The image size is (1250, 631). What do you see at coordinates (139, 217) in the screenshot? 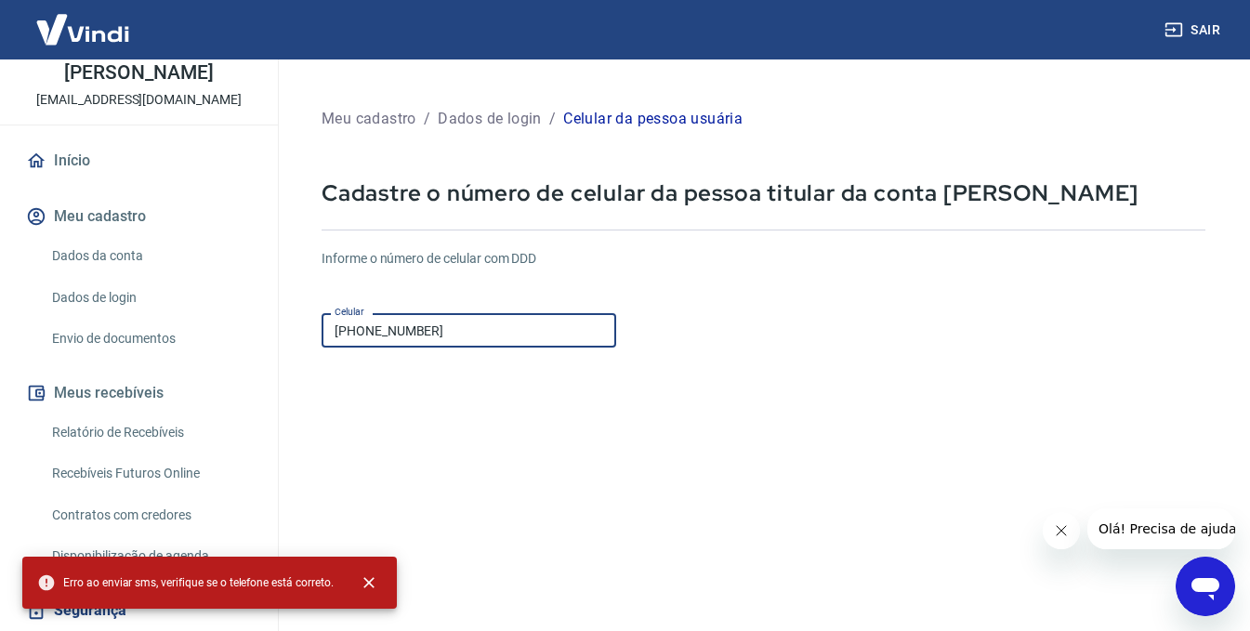
I see `button: Meu cadastro` at bounding box center [139, 217].